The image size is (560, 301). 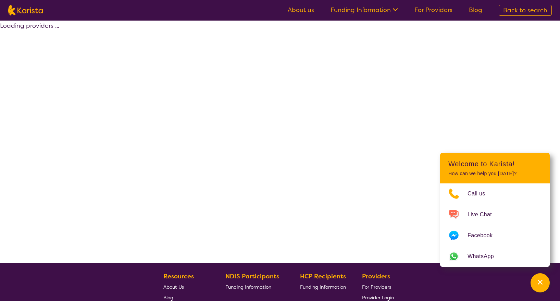 I want to click on span: About Us, so click(x=174, y=287).